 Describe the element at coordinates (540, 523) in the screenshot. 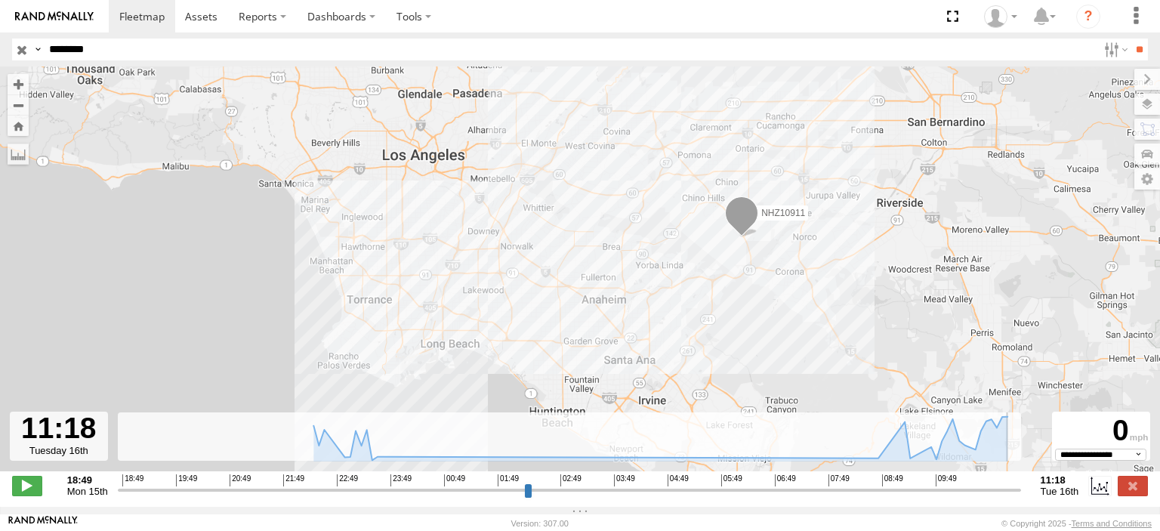

I see `div: Version: 307.00` at that location.